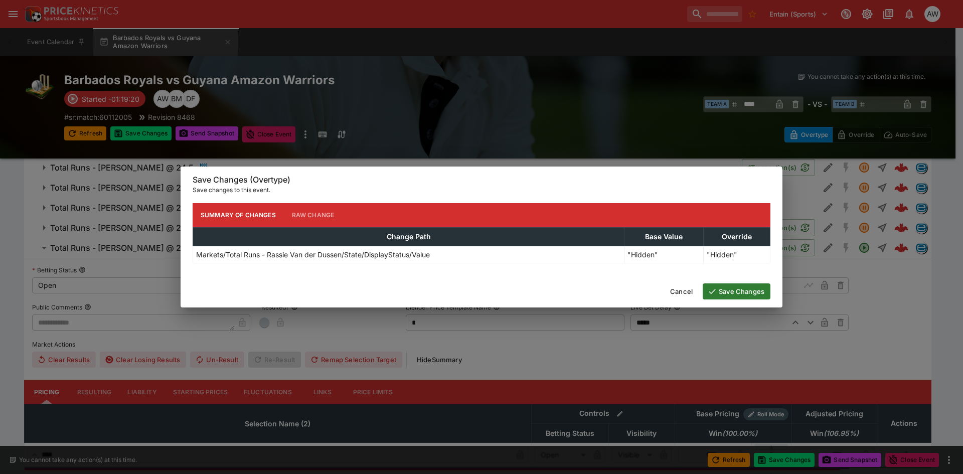 This screenshot has width=963, height=474. Describe the element at coordinates (409, 236) in the screenshot. I see `th: Change Path` at that location.